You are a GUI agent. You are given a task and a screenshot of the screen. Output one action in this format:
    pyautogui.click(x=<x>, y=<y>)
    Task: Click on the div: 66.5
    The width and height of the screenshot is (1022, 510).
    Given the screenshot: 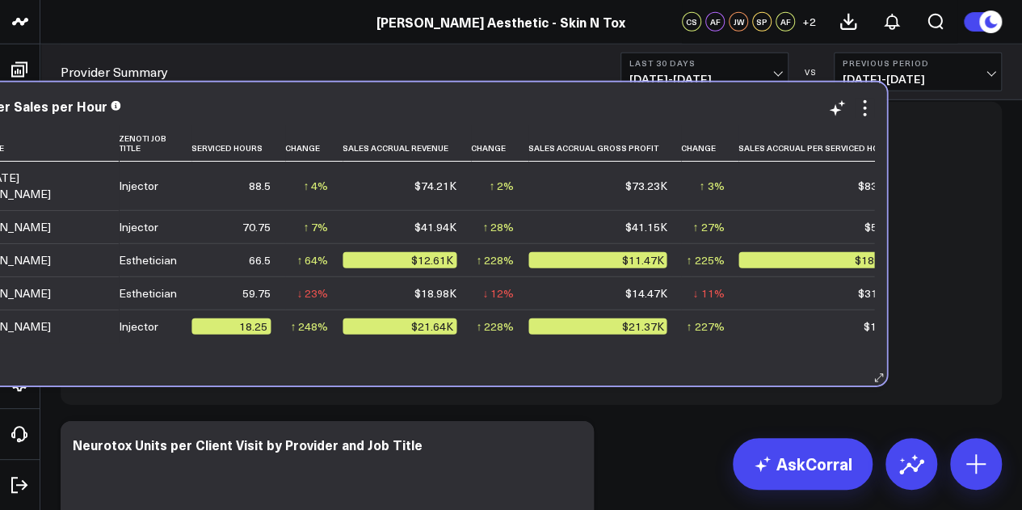 What is the action you would take?
    pyautogui.click(x=259, y=260)
    